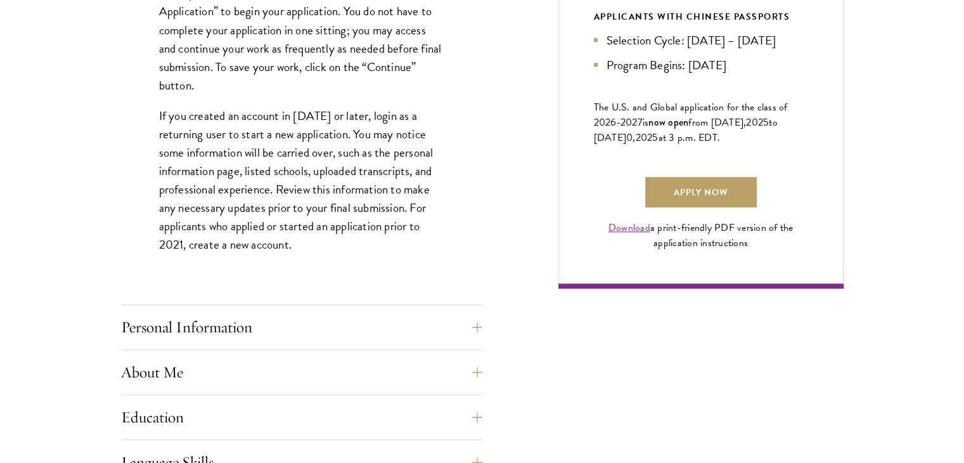 This screenshot has width=964, height=463. What do you see at coordinates (302, 327) in the screenshot?
I see `button: Personal Information` at bounding box center [302, 327].